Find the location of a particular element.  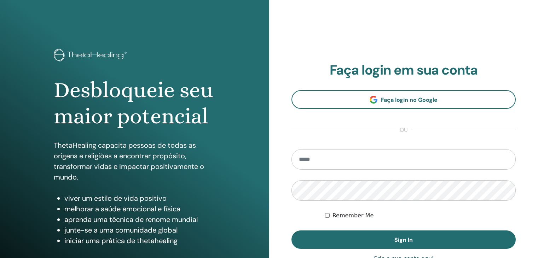

span: Faça login no Google is located at coordinates (410, 100).